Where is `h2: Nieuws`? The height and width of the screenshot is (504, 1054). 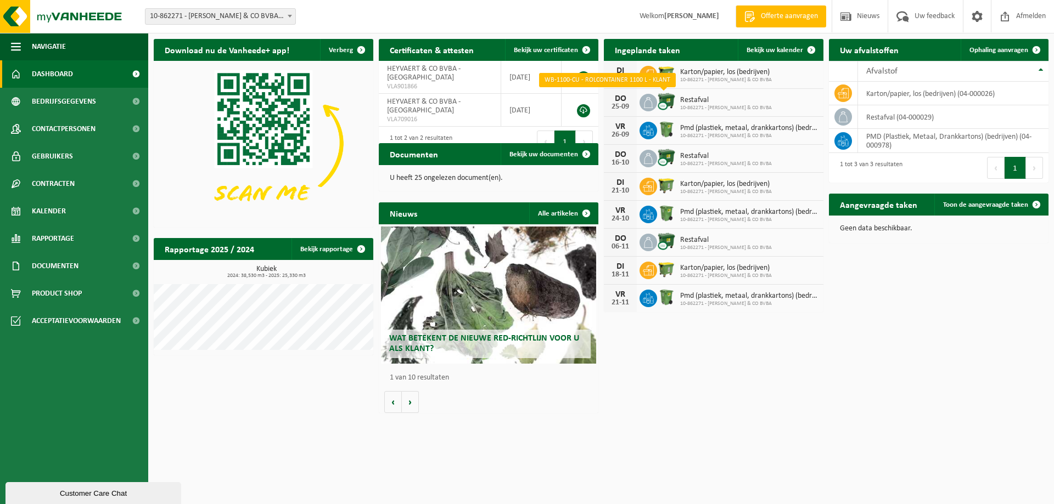 h2: Nieuws is located at coordinates (403, 213).